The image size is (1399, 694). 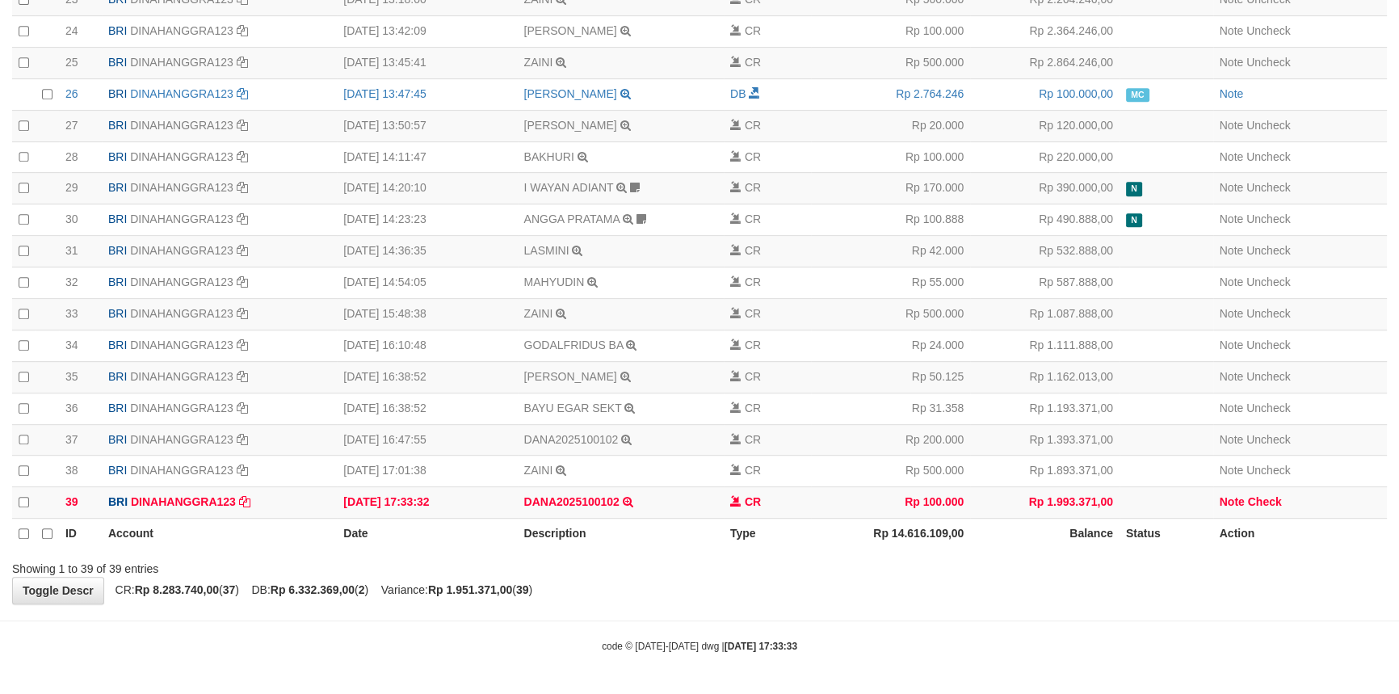 What do you see at coordinates (72, 408) in the screenshot?
I see `span: 36` at bounding box center [72, 408].